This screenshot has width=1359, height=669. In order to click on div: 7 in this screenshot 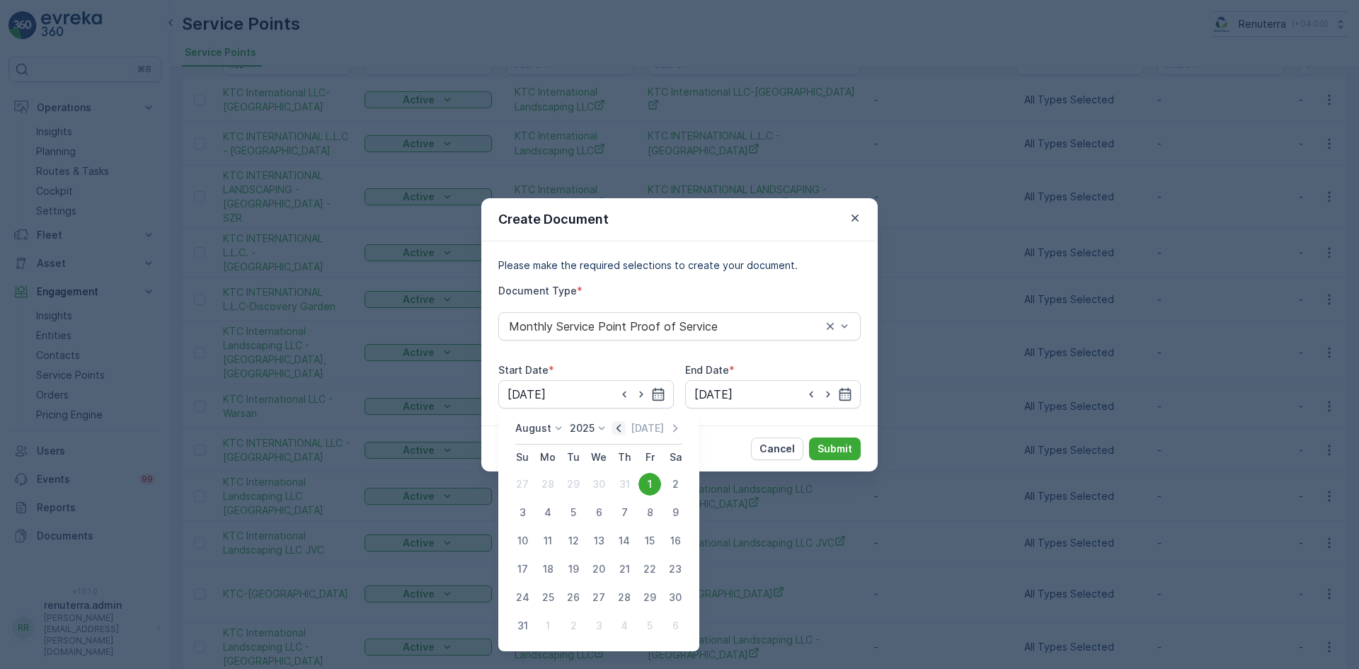, I will do `click(624, 513)`.